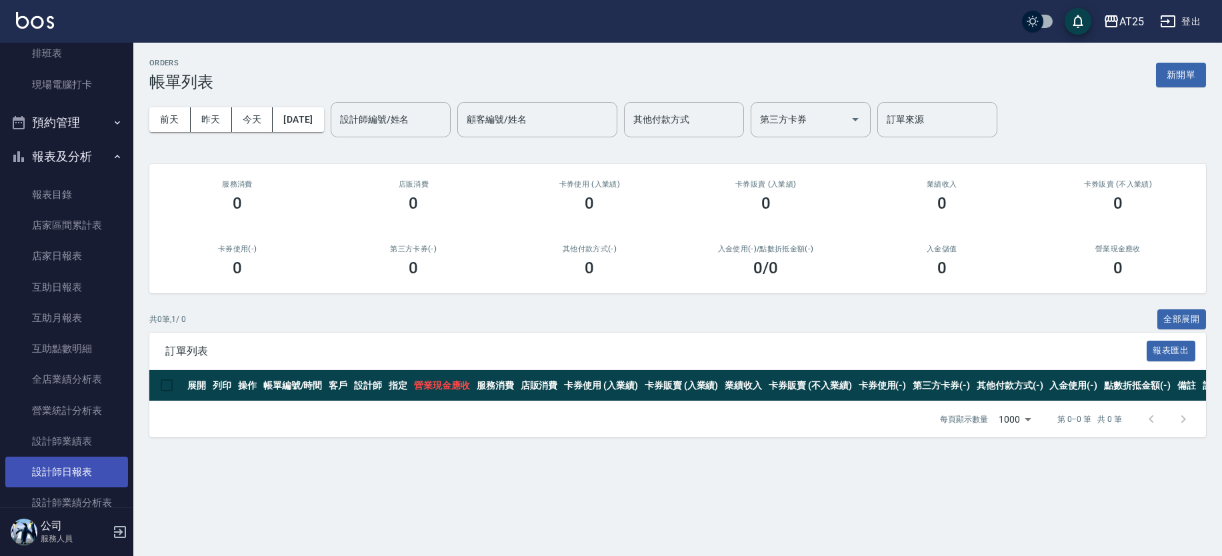  What do you see at coordinates (167, 319) in the screenshot?
I see `p: 共 0 筆, 1 / 0` at bounding box center [167, 319].